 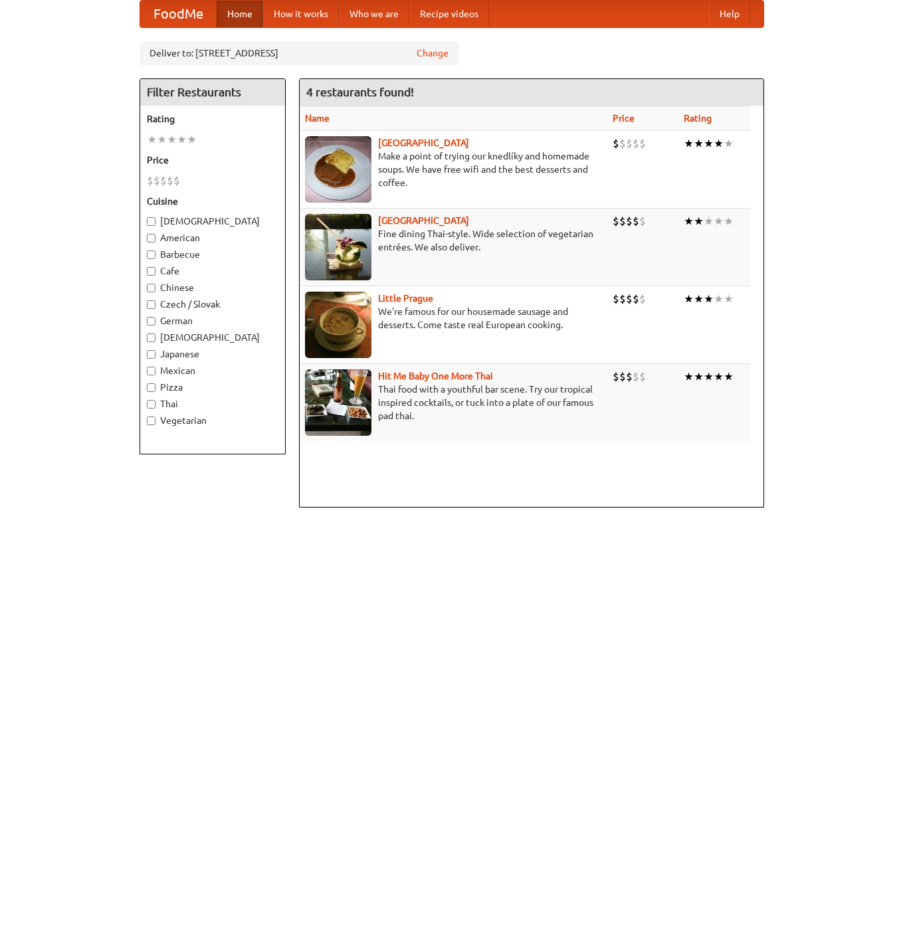 What do you see at coordinates (213, 119) in the screenshot?
I see `h5: Rating` at bounding box center [213, 119].